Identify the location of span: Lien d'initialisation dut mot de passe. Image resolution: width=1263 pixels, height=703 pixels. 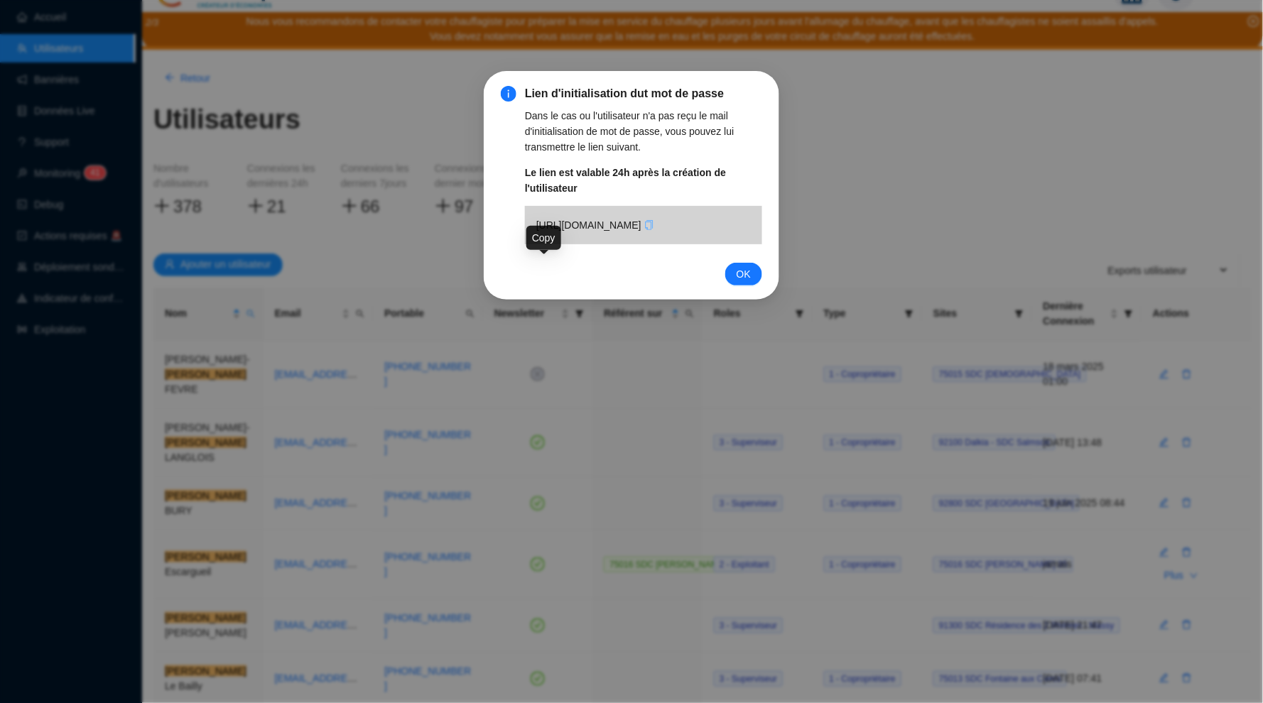
(643, 94).